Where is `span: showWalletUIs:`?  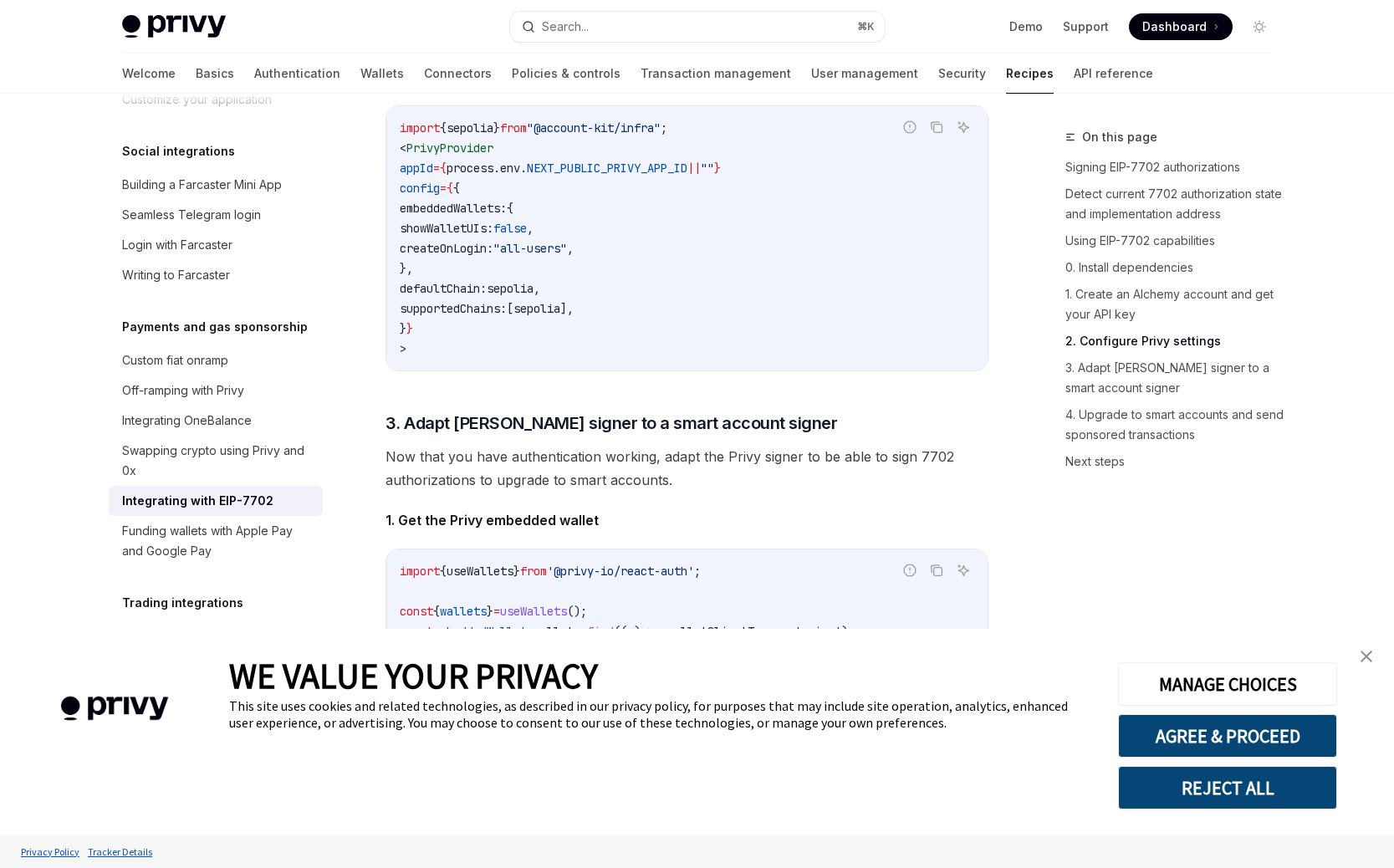 span: showWalletUIs: is located at coordinates (447, 228).